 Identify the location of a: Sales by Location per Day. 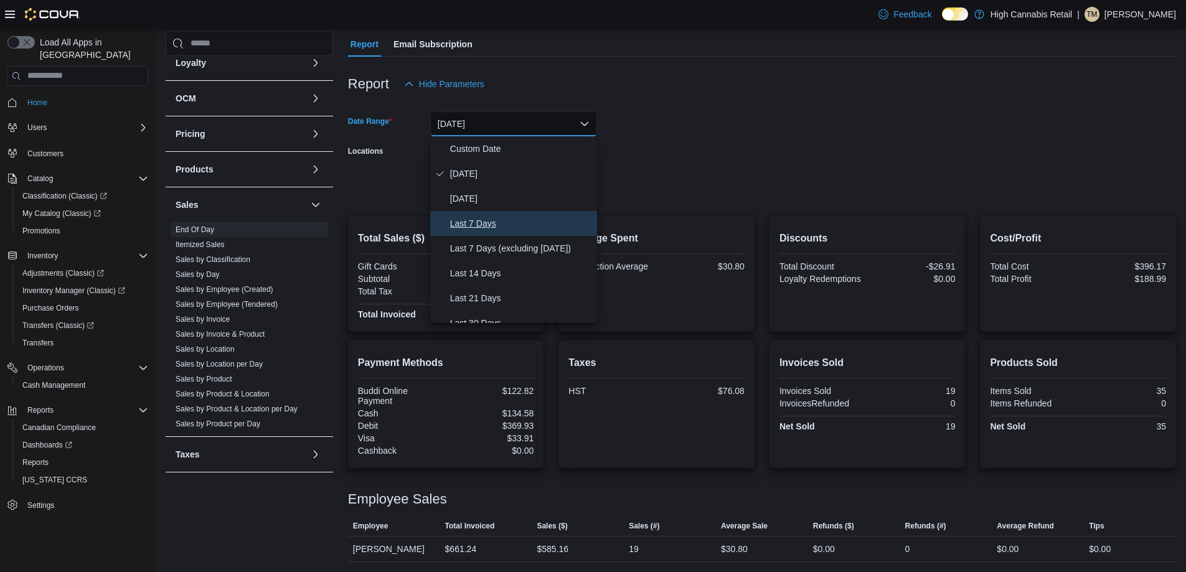
(219, 364).